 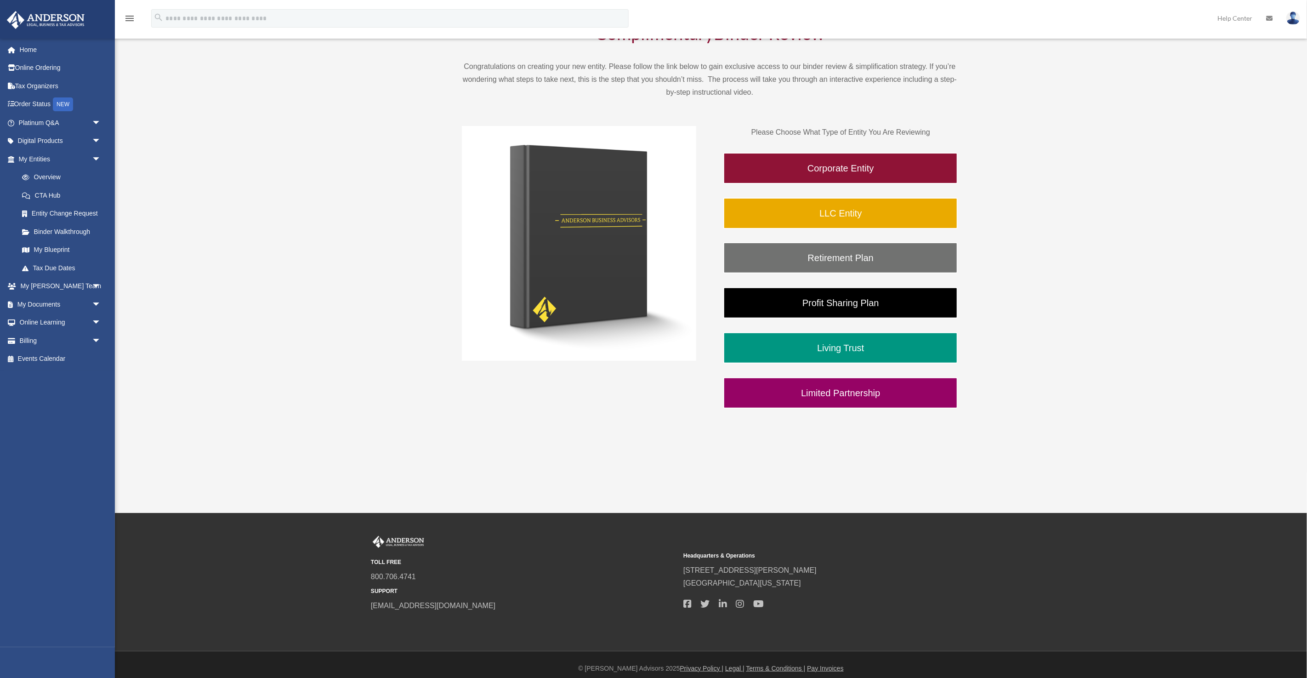 What do you see at coordinates (710, 80) in the screenshot?
I see `p: Congratulations on creating your new entity. Please follow the link below to gain exclusive acces...` at bounding box center [710, 80].